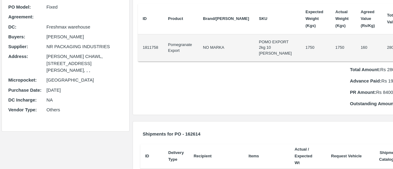 This screenshot has width=393, height=169. What do you see at coordinates (22, 80) in the screenshot?
I see `b: Micropocket :` at bounding box center [22, 80].